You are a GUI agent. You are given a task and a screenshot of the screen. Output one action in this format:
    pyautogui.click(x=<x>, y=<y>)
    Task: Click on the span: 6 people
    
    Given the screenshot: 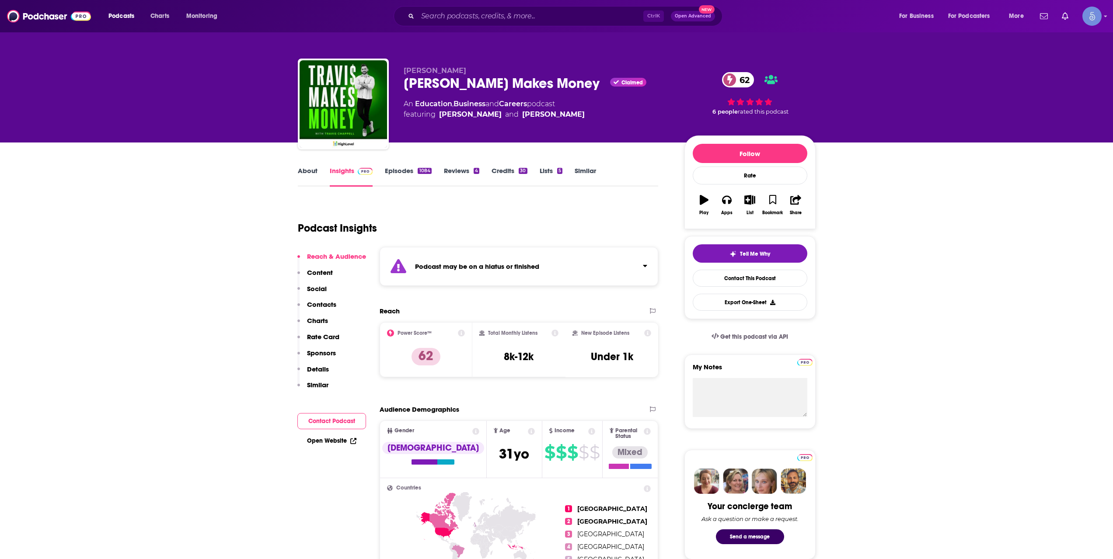 What is the action you would take?
    pyautogui.click(x=725, y=112)
    